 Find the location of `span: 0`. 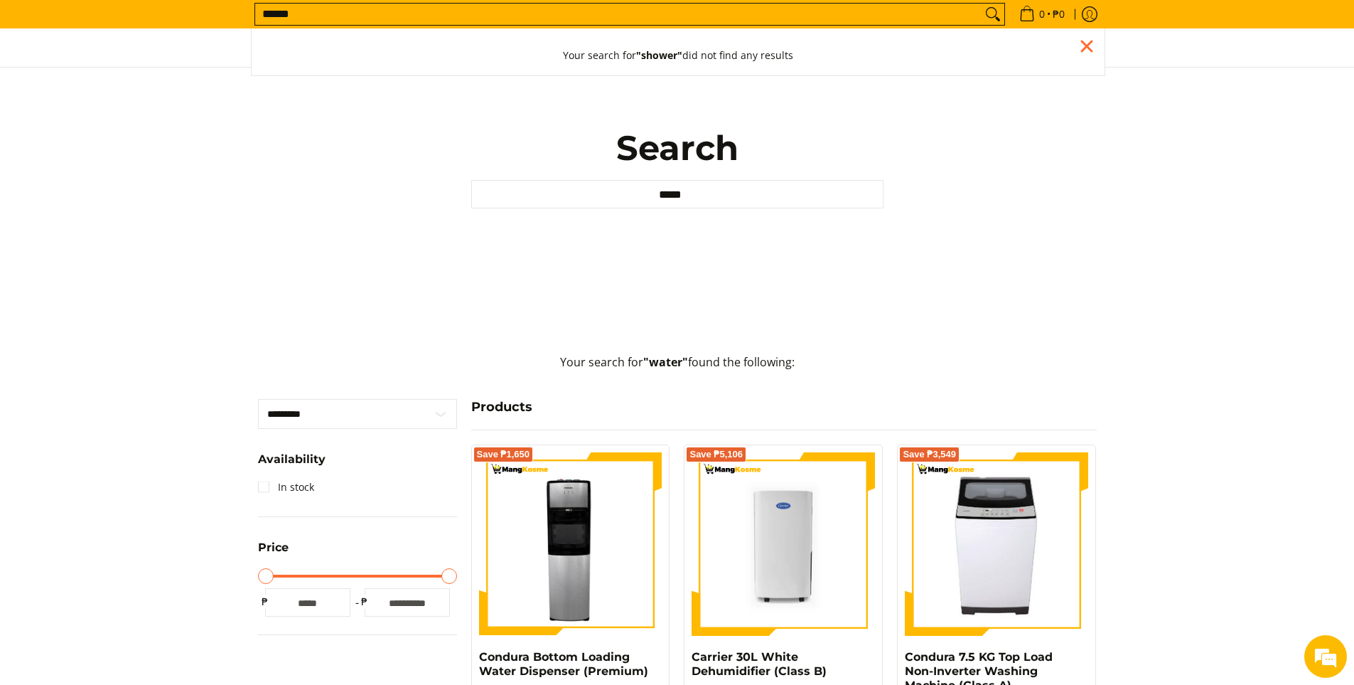

span: 0 is located at coordinates (1042, 14).